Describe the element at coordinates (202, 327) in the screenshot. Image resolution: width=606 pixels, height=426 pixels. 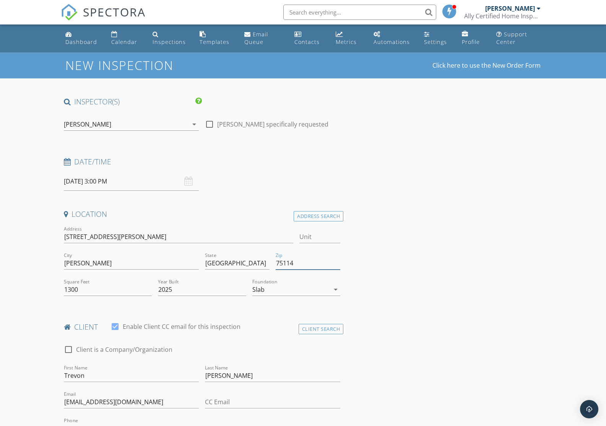
I see `h4: client` at that location.